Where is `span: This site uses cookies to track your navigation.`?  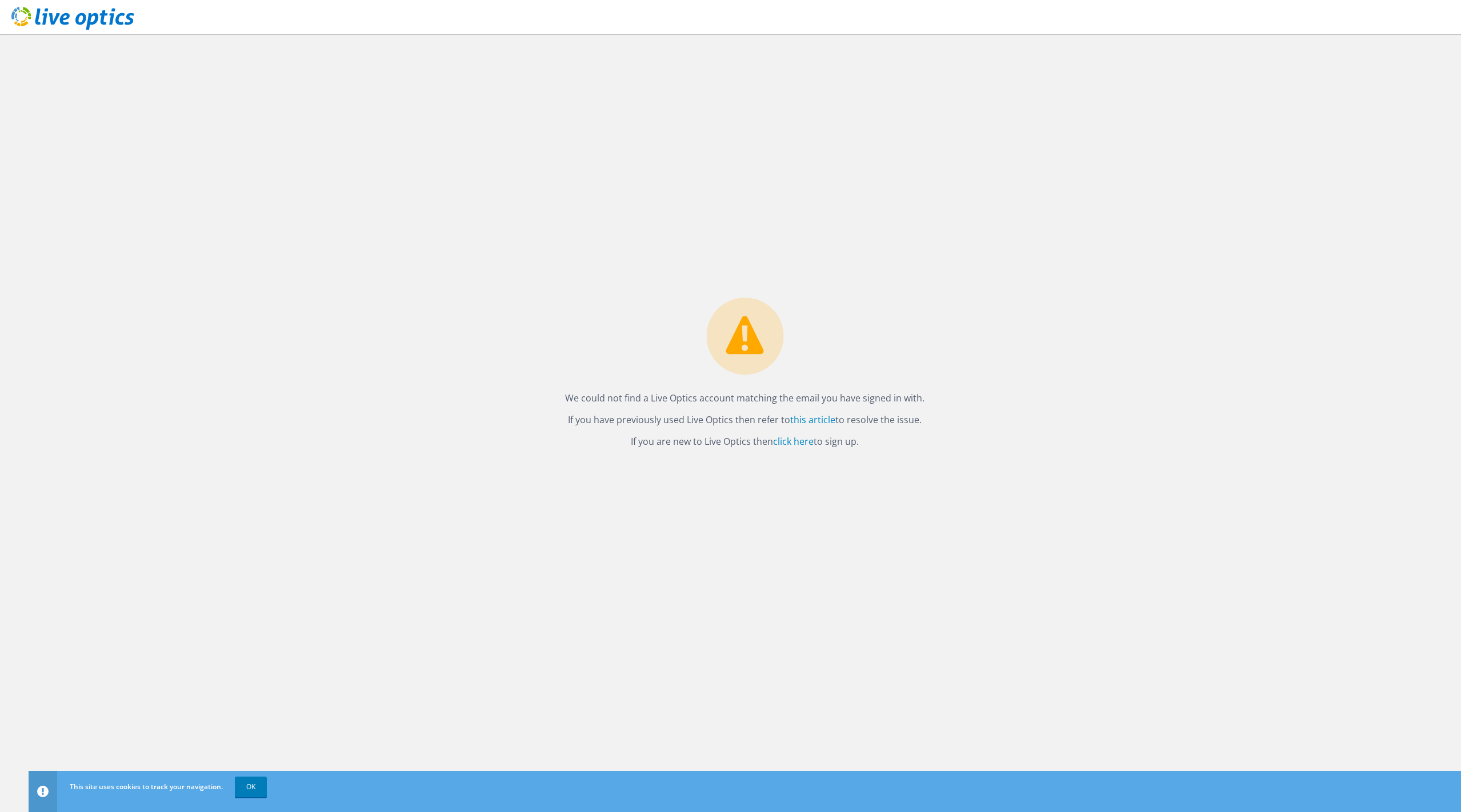 span: This site uses cookies to track your navigation. is located at coordinates (146, 786).